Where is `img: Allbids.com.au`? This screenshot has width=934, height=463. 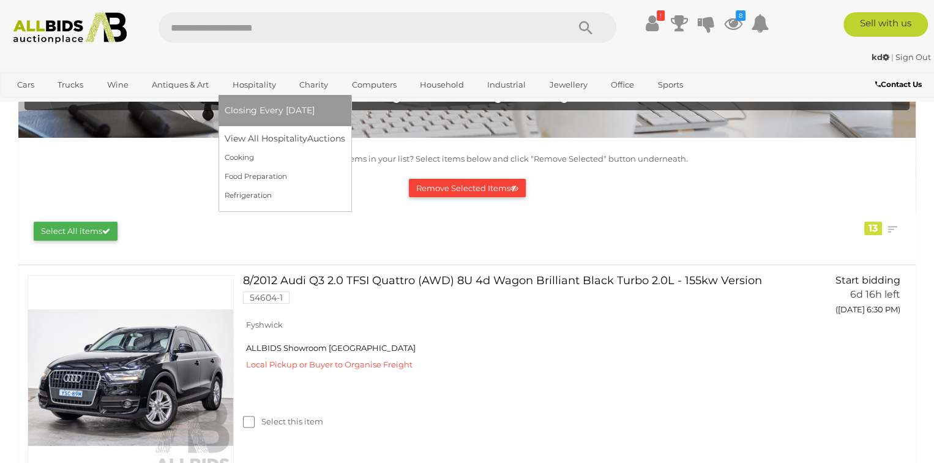 img: Allbids.com.au is located at coordinates (70, 28).